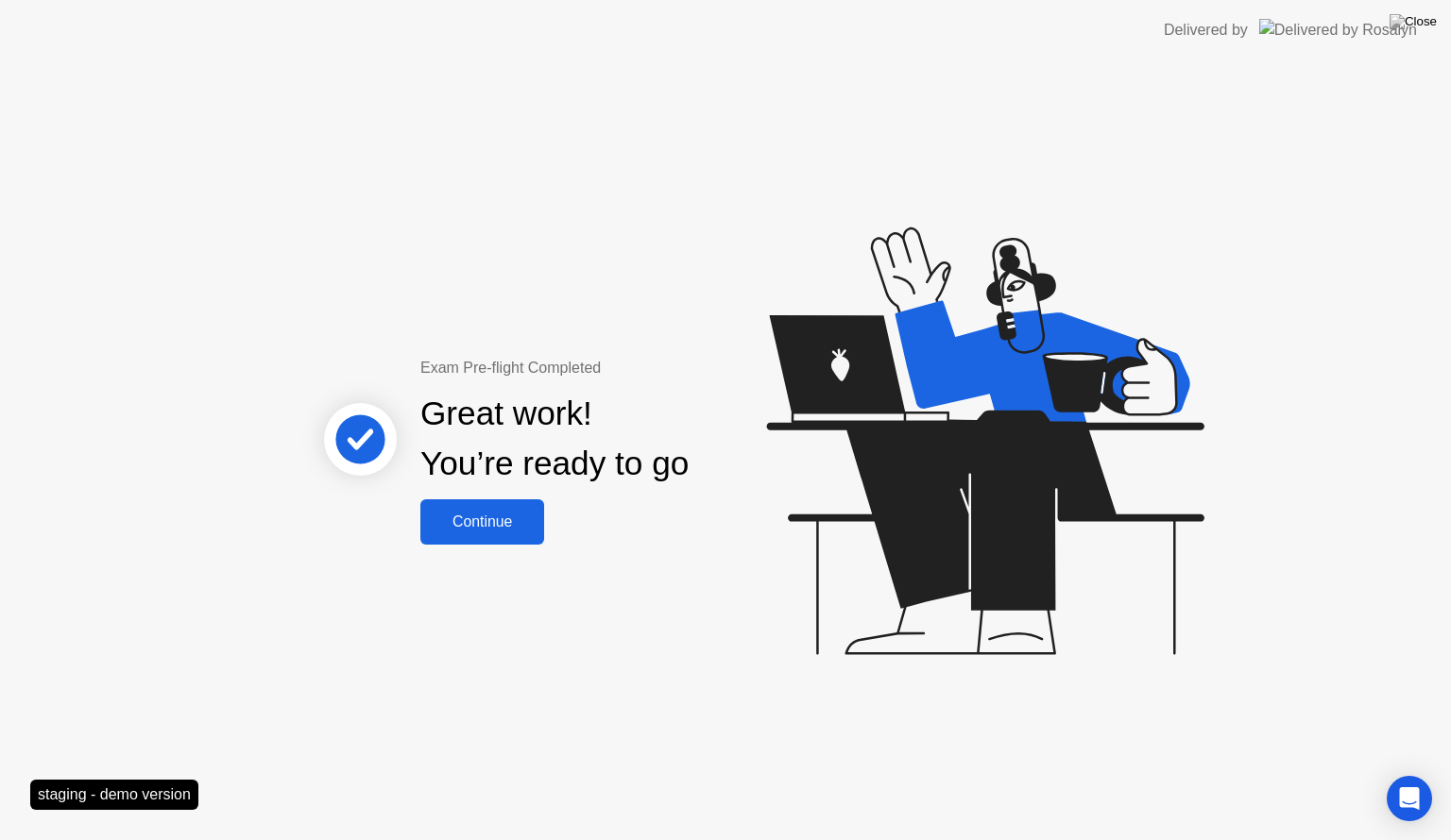  Describe the element at coordinates (615, 368) in the screenshot. I see `div: Exam Pre-flight Completed` at that location.